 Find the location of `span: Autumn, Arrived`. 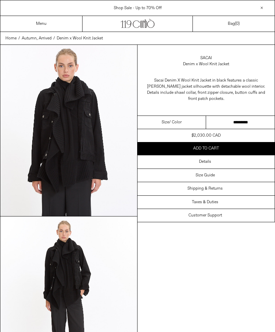

span: Autumn, Arrived is located at coordinates (37, 38).